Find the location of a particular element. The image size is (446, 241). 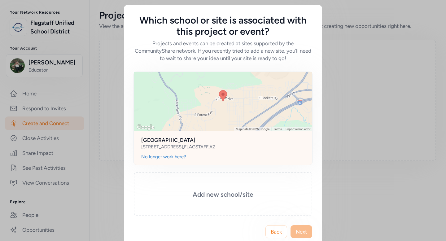

span: Next is located at coordinates (301, 231).